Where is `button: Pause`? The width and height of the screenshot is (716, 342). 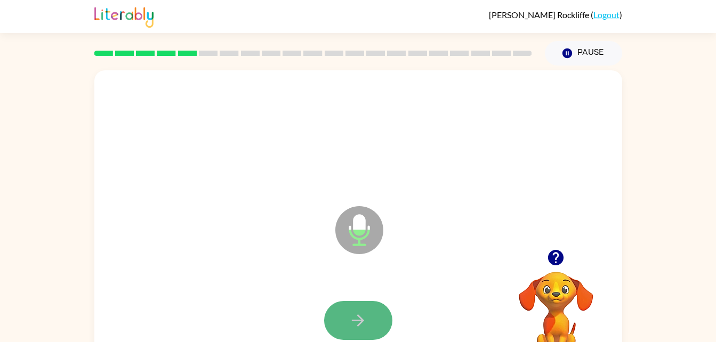
button: Pause is located at coordinates (583, 53).